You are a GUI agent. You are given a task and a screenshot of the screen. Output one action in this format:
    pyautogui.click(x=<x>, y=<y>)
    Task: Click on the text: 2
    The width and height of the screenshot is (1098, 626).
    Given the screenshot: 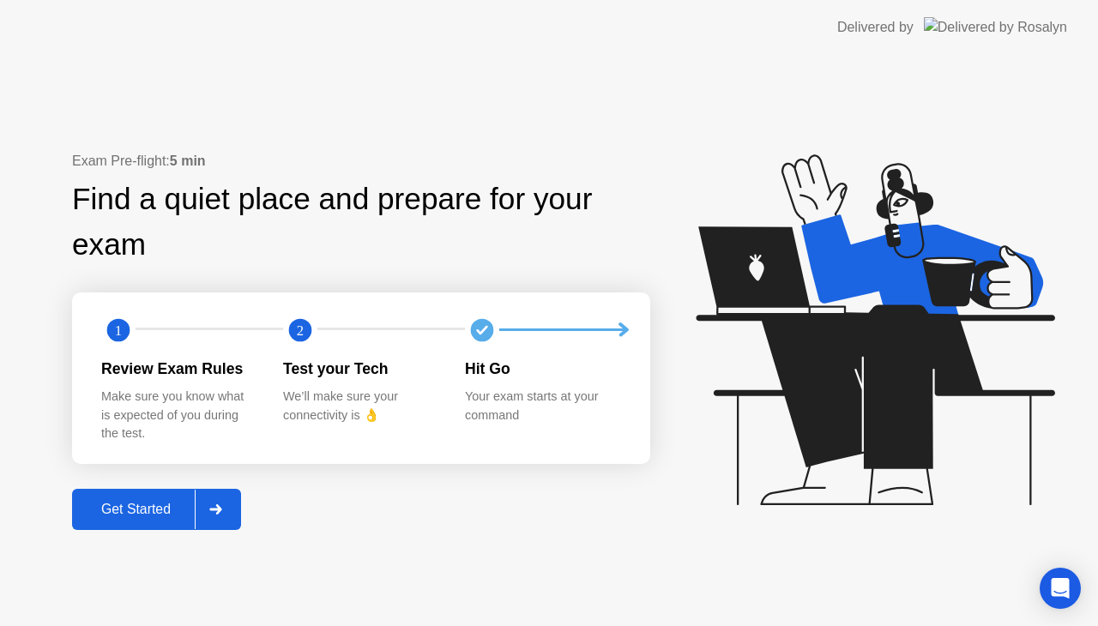 What is the action you would take?
    pyautogui.click(x=300, y=329)
    